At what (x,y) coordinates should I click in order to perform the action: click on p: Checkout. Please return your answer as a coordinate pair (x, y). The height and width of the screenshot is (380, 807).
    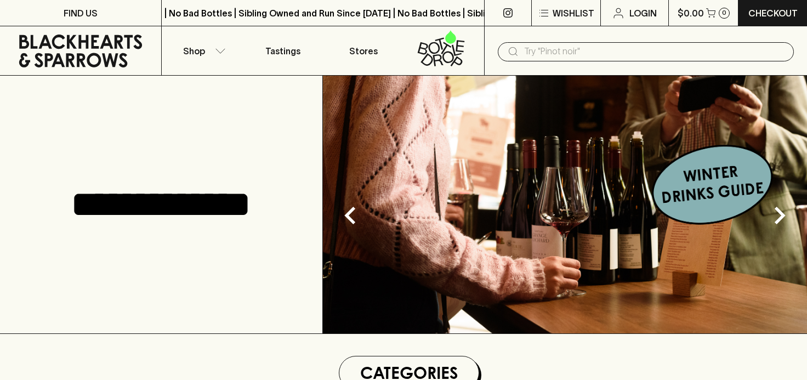
    Looking at the image, I should click on (773, 13).